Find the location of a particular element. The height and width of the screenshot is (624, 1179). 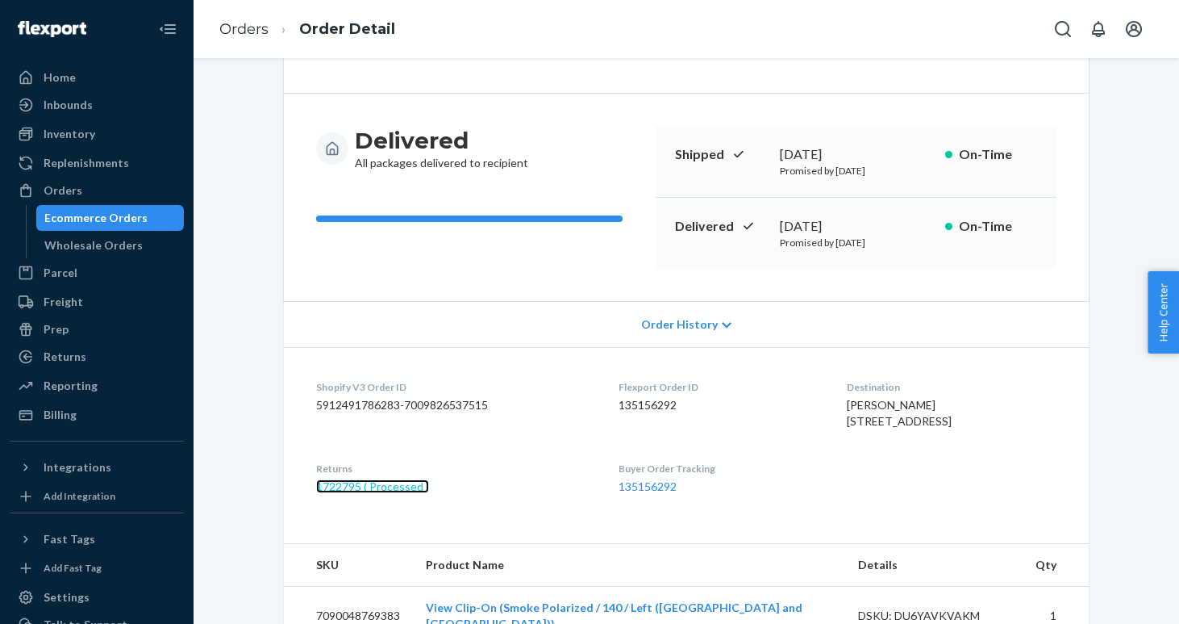

a: Add Fast Tag is located at coordinates (97, 568).